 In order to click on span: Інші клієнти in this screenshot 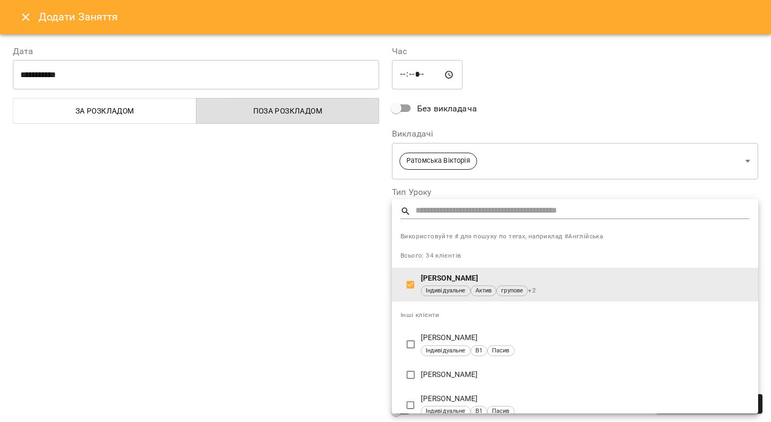, I will do `click(420, 315)`.